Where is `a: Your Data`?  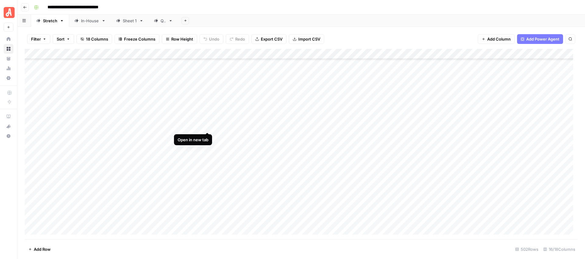 a: Your Data is located at coordinates (9, 58).